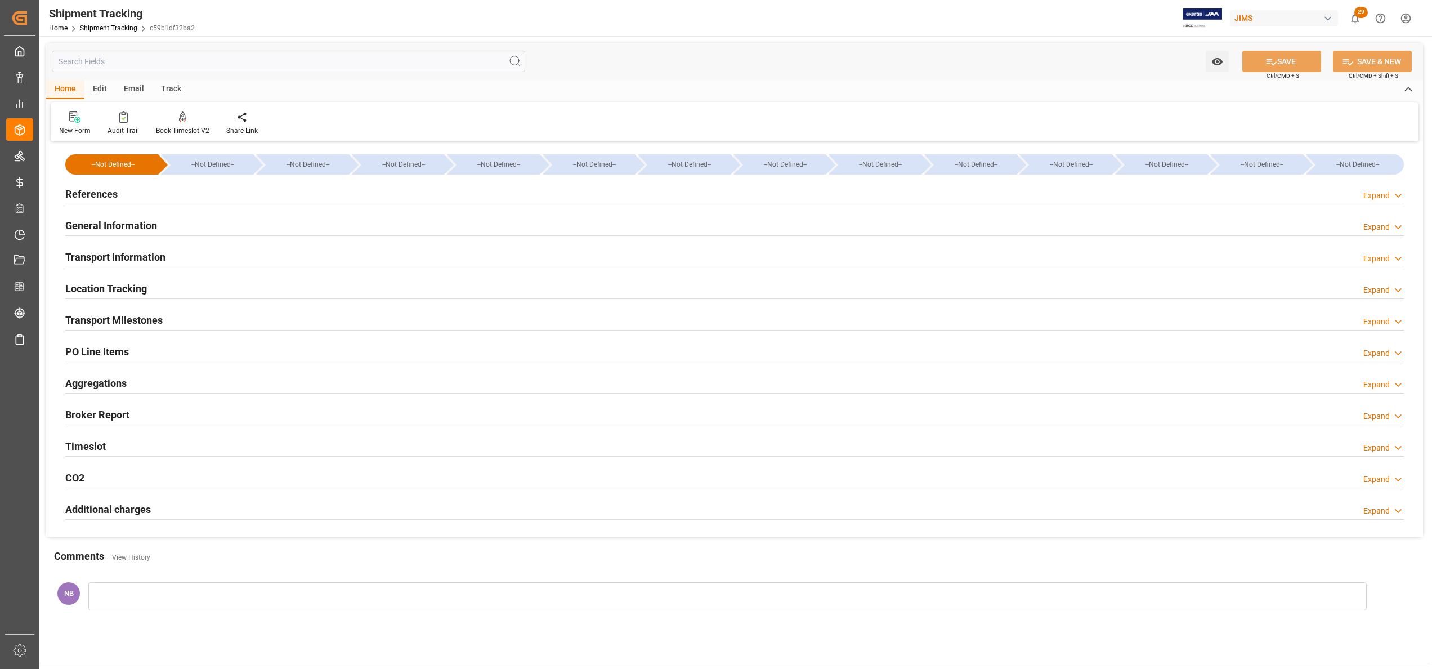 This screenshot has width=1432, height=669. Describe the element at coordinates (97, 351) in the screenshot. I see `h2: PO Line Items` at that location.